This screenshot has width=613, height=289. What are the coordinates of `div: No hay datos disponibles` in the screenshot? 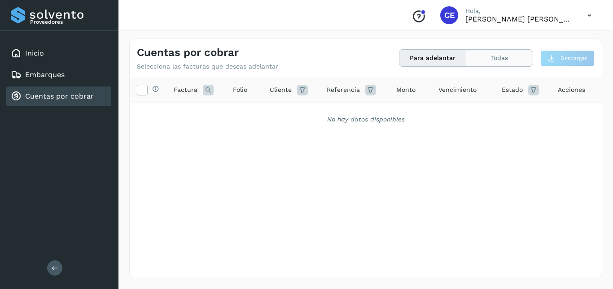 It's located at (366, 119).